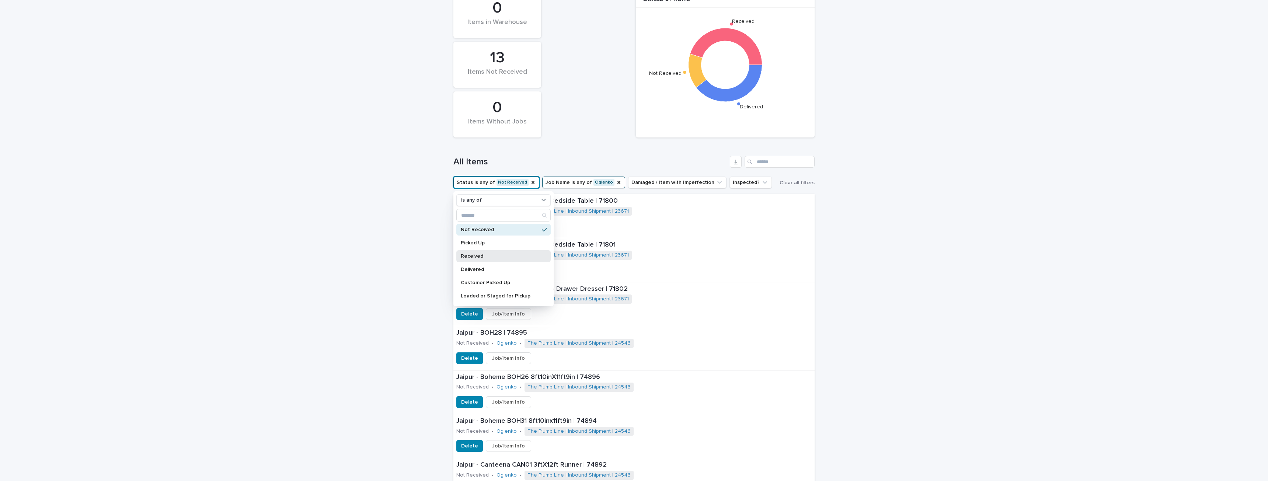  I want to click on p: Customer Picked Up, so click(500, 283).